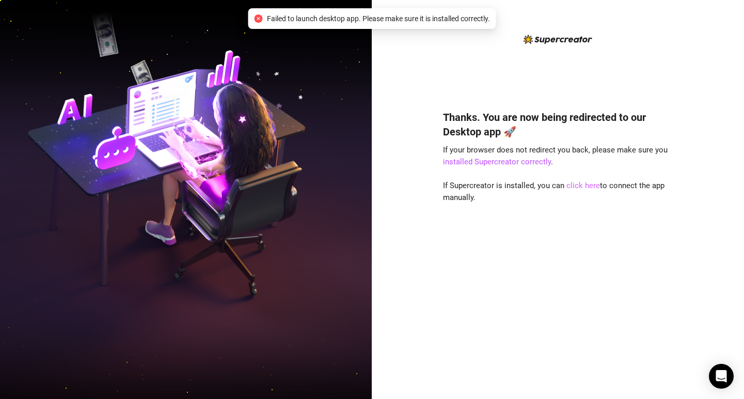  I want to click on a: installed Supercreator correctly, so click(497, 162).